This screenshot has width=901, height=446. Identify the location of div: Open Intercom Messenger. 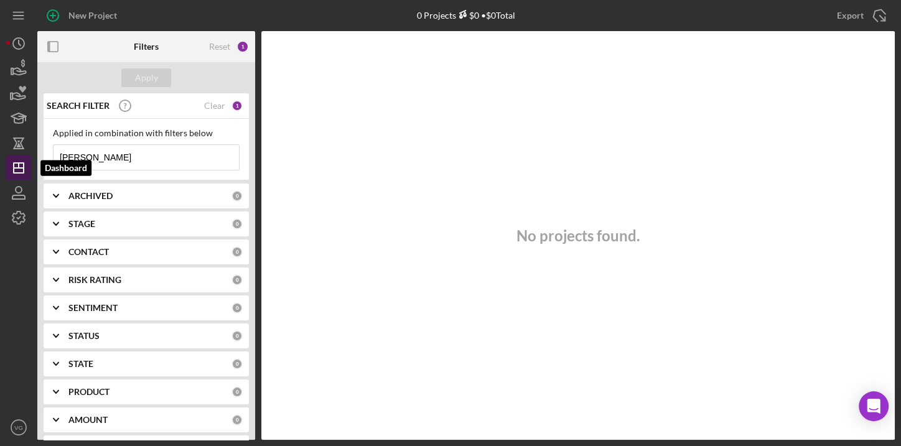
(874, 406).